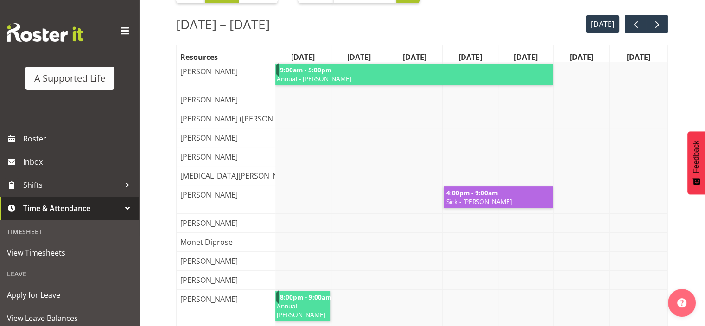 The height and width of the screenshot is (326, 705). I want to click on a: View Timesheets, so click(69, 252).